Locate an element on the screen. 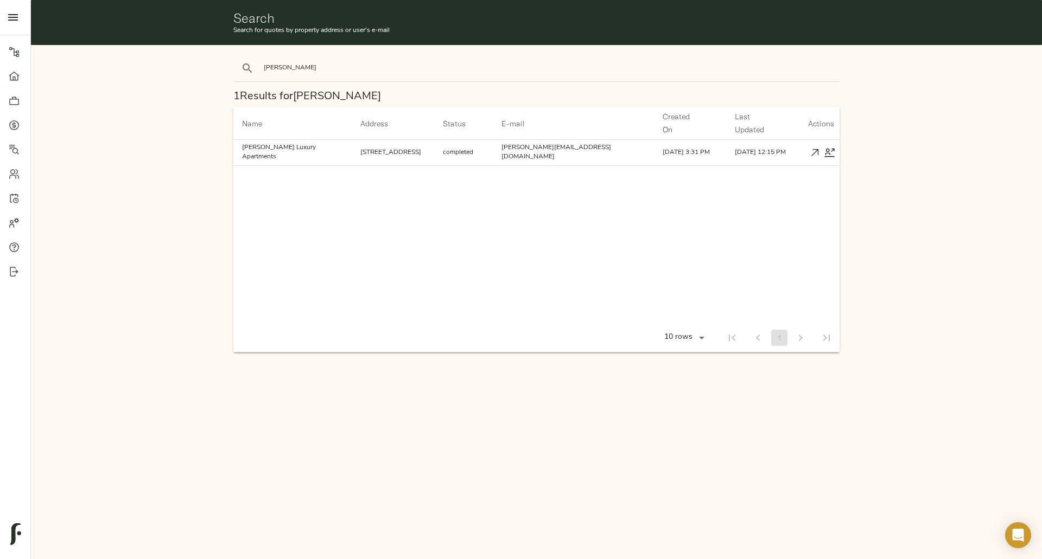 The height and width of the screenshot is (559, 1042). span: Status is located at coordinates (461, 124).